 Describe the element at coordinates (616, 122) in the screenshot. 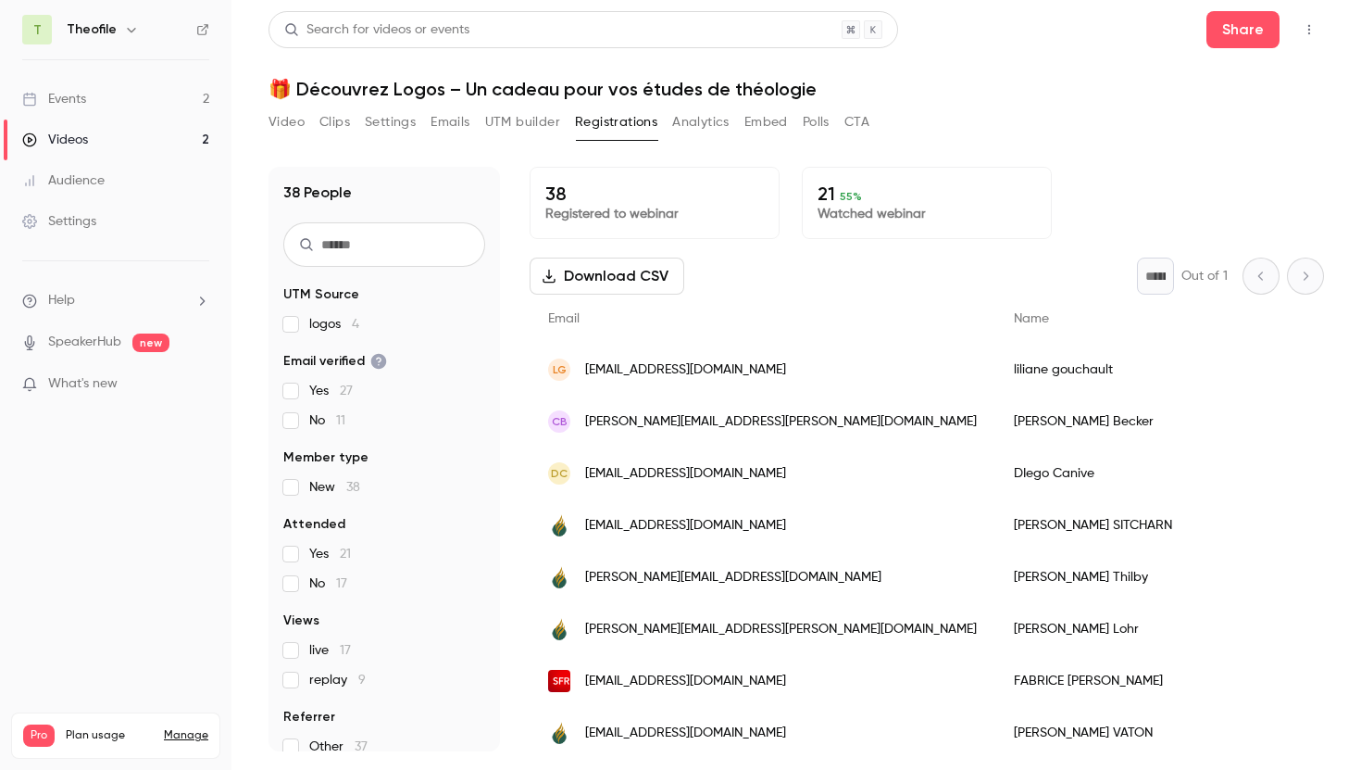

I see `button: Registrations` at that location.